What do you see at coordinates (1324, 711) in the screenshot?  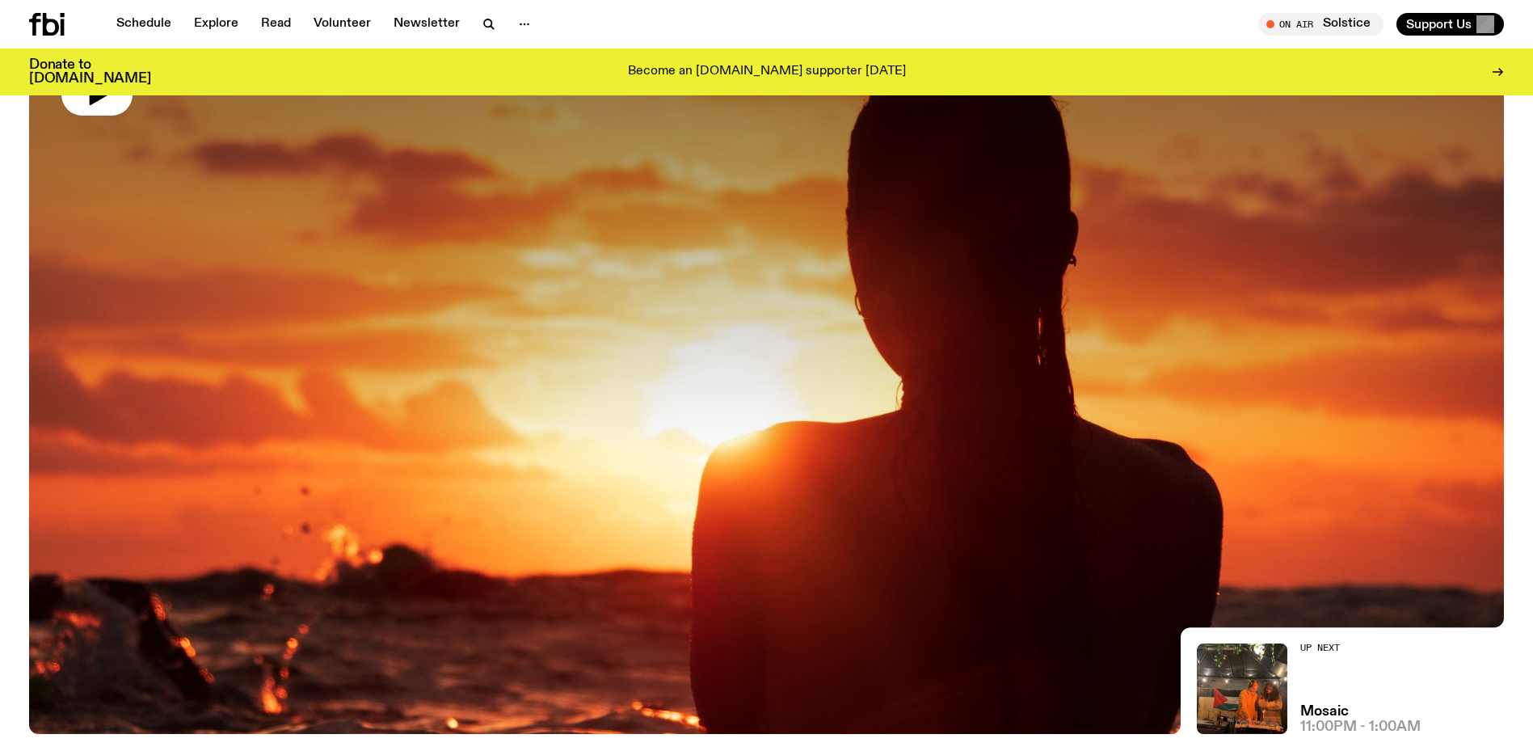 I see `h3: Mosaic` at bounding box center [1324, 711].